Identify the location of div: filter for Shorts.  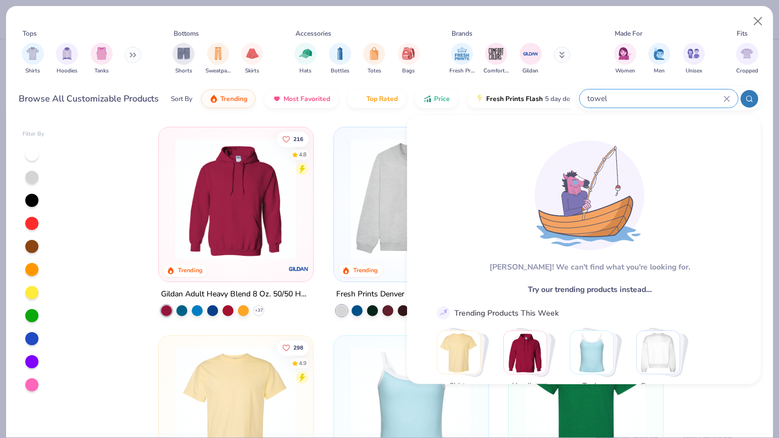
(183, 59).